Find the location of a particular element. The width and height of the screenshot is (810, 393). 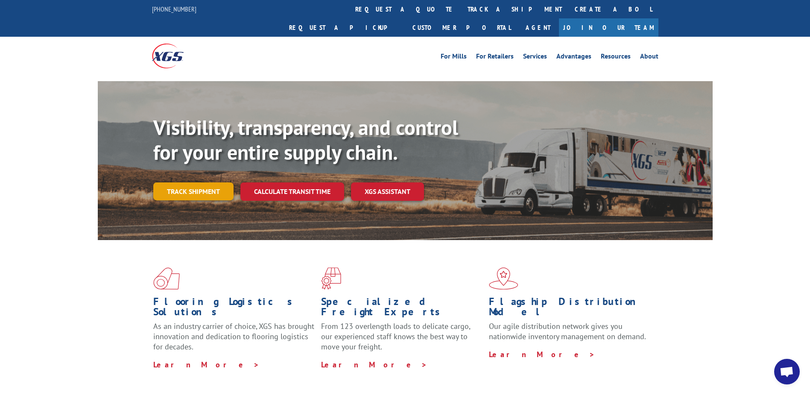

a: Calculate transit time is located at coordinates (292, 191).